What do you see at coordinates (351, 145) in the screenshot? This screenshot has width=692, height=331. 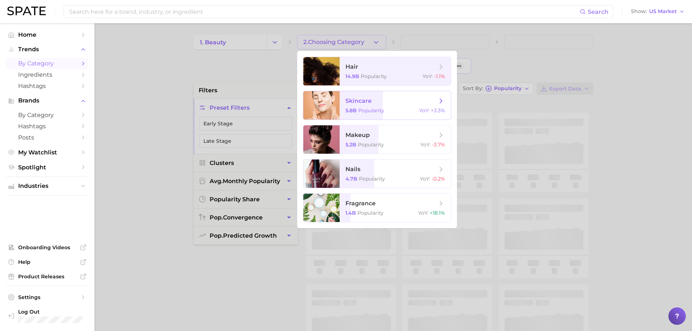 I see `span: 5.2b` at bounding box center [351, 145].